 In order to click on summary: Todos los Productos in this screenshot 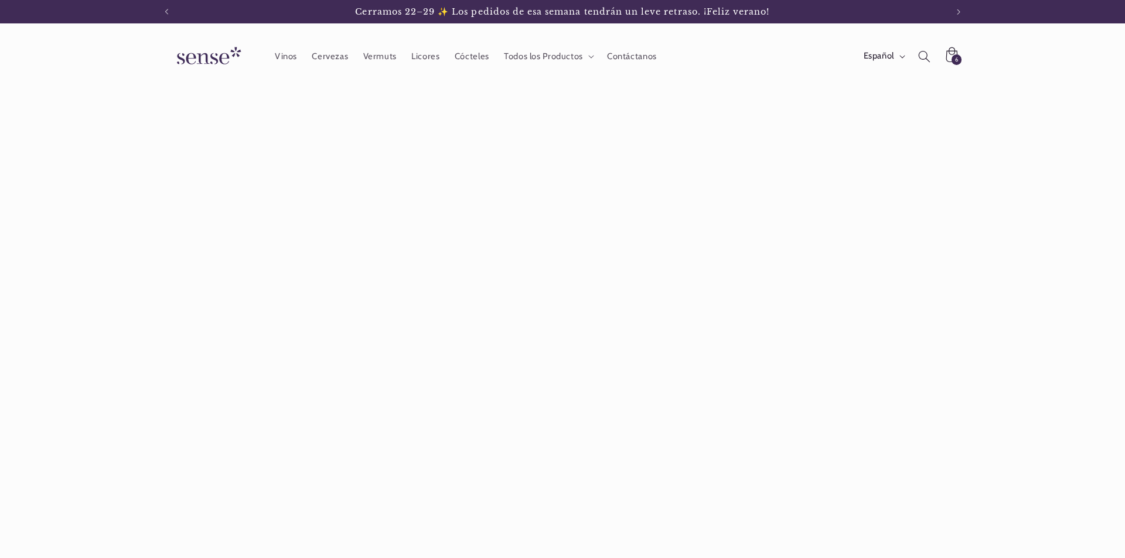, I will do `click(548, 56)`.